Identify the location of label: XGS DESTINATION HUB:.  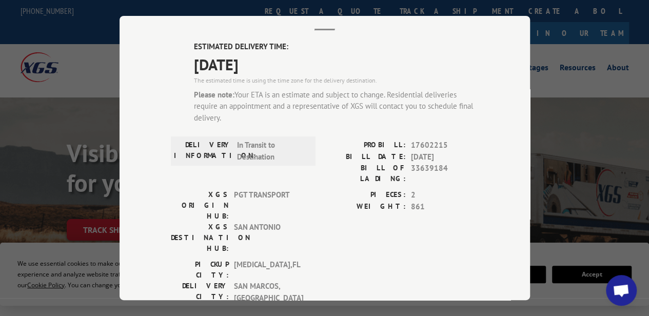
(200, 238).